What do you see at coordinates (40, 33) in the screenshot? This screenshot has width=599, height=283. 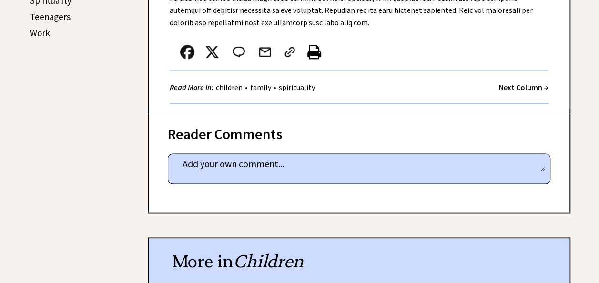 I see `a: Work` at bounding box center [40, 33].